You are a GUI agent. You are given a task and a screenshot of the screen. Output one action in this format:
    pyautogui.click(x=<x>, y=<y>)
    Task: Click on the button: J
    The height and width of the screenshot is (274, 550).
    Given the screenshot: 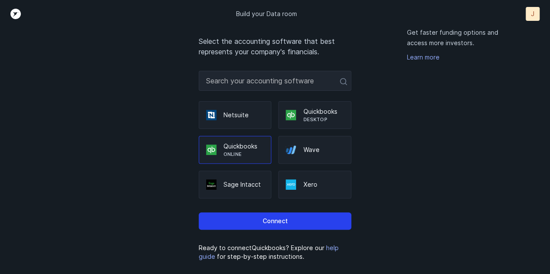 What is the action you would take?
    pyautogui.click(x=532, y=14)
    